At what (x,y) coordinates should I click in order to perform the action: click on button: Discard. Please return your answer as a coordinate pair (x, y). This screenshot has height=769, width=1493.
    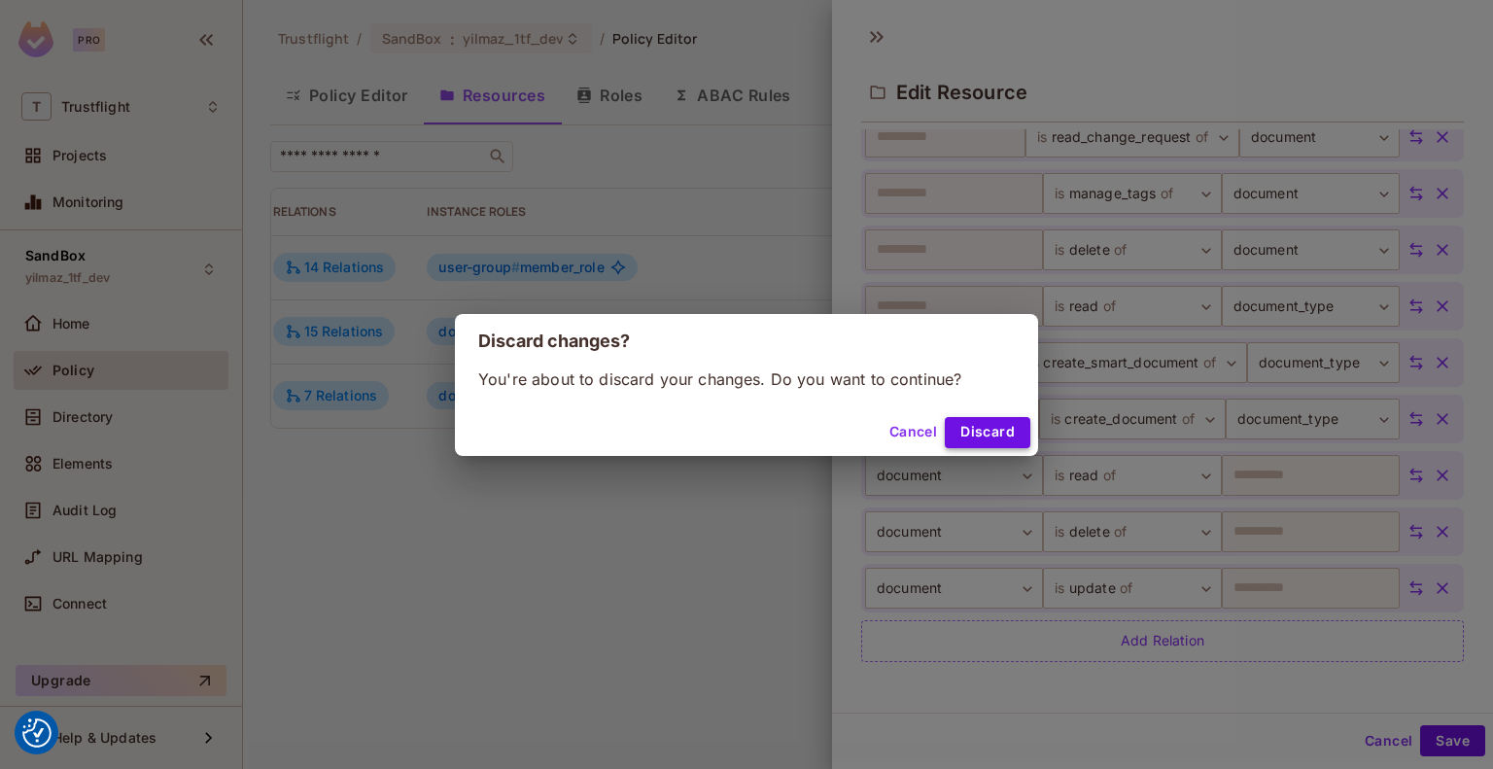
    Looking at the image, I should click on (987, 432).